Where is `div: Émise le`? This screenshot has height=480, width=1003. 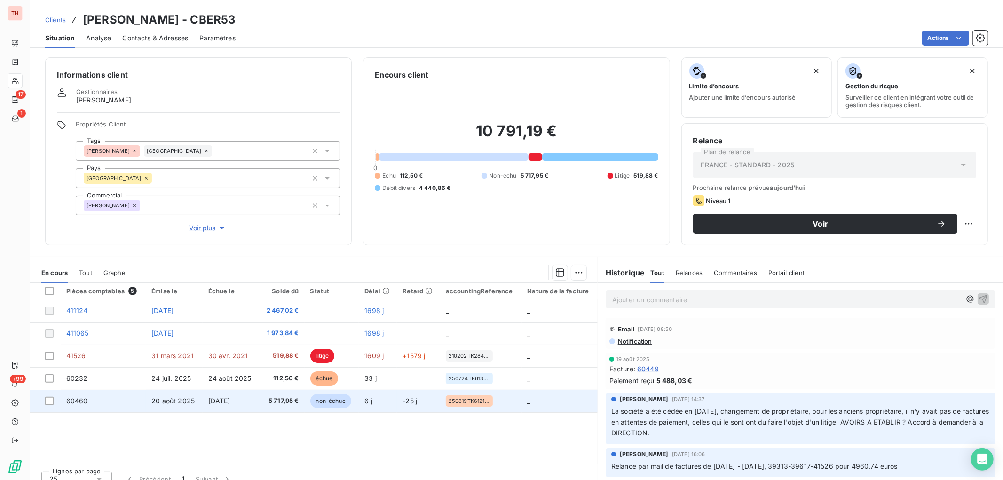
div: Émise le is located at coordinates (174, 291).